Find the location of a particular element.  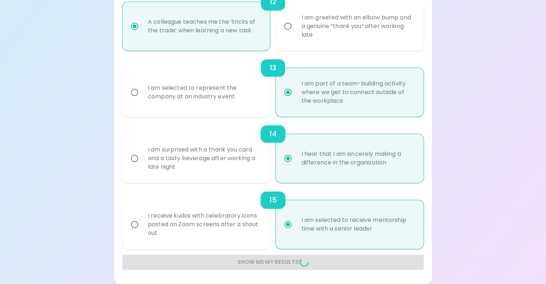

h6: 14 is located at coordinates (273, 134).